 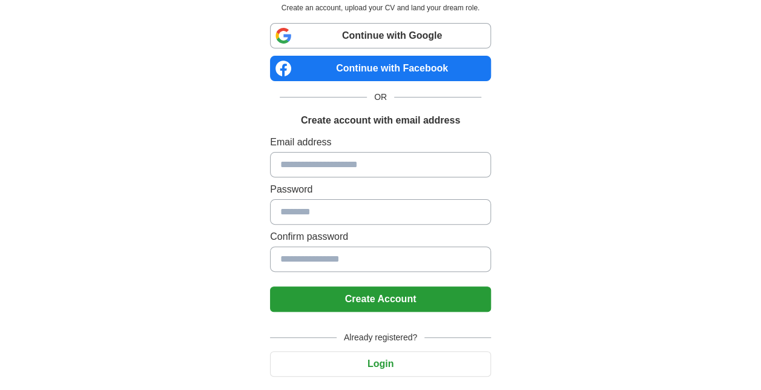 I want to click on p: Create an account, upload your CV and land your dream role., so click(x=380, y=8).